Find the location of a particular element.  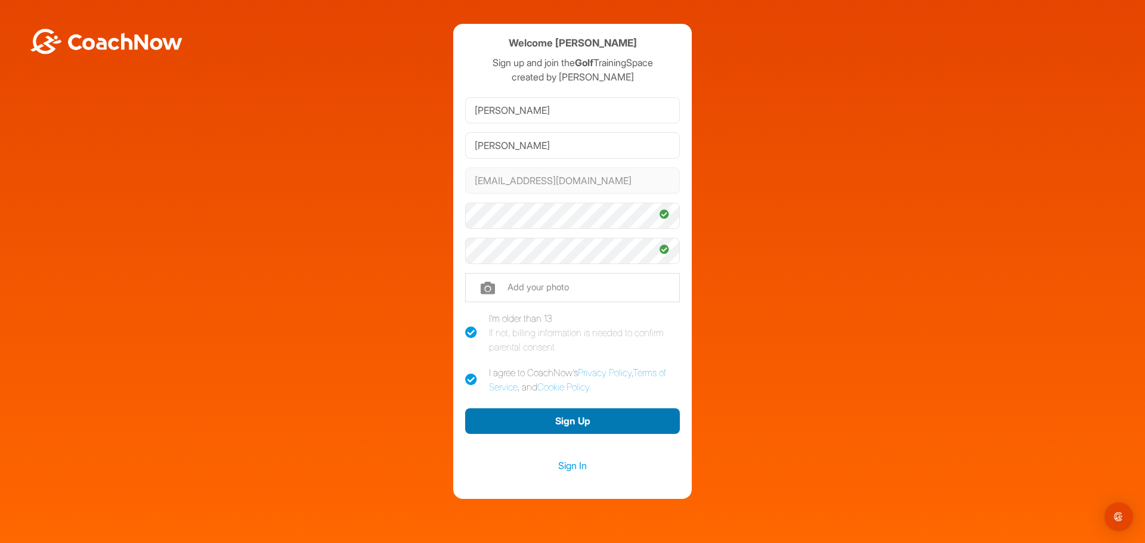

input: Email is located at coordinates (573, 181).